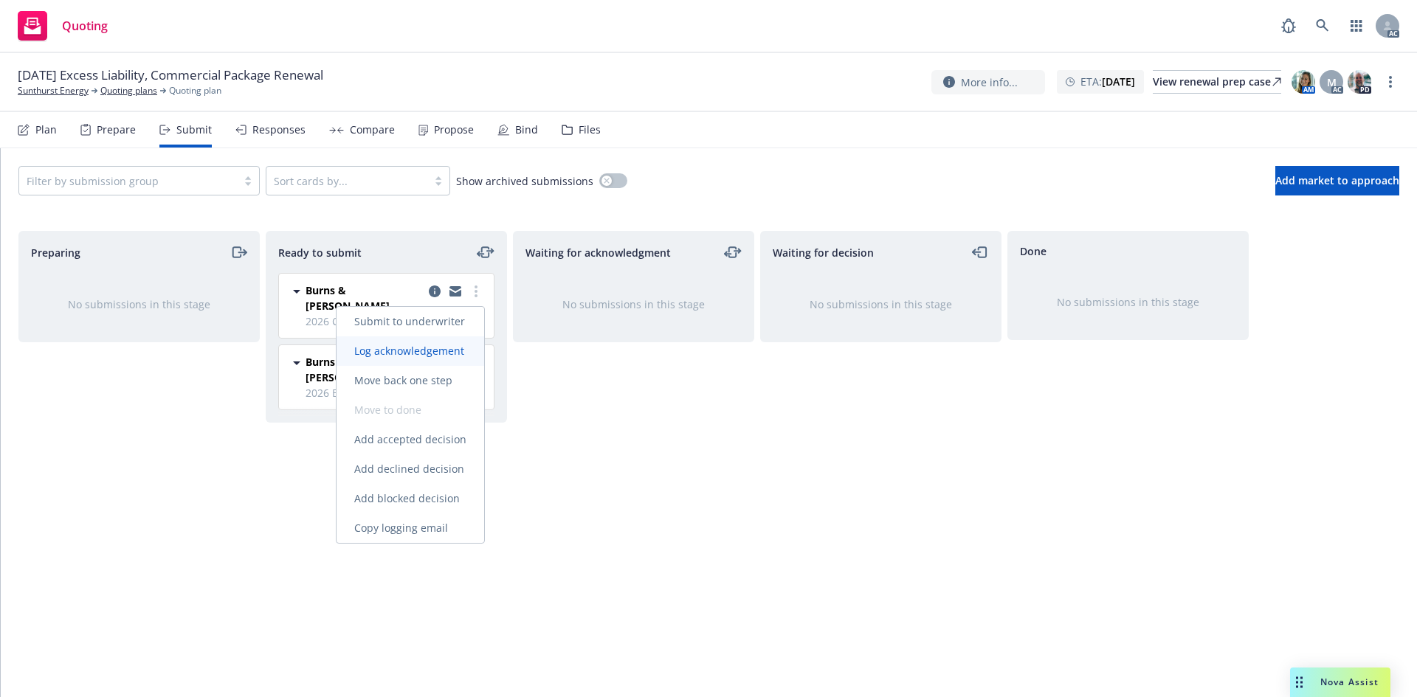 The image size is (1417, 697). What do you see at coordinates (55, 252) in the screenshot?
I see `span: Preparing` at bounding box center [55, 252].